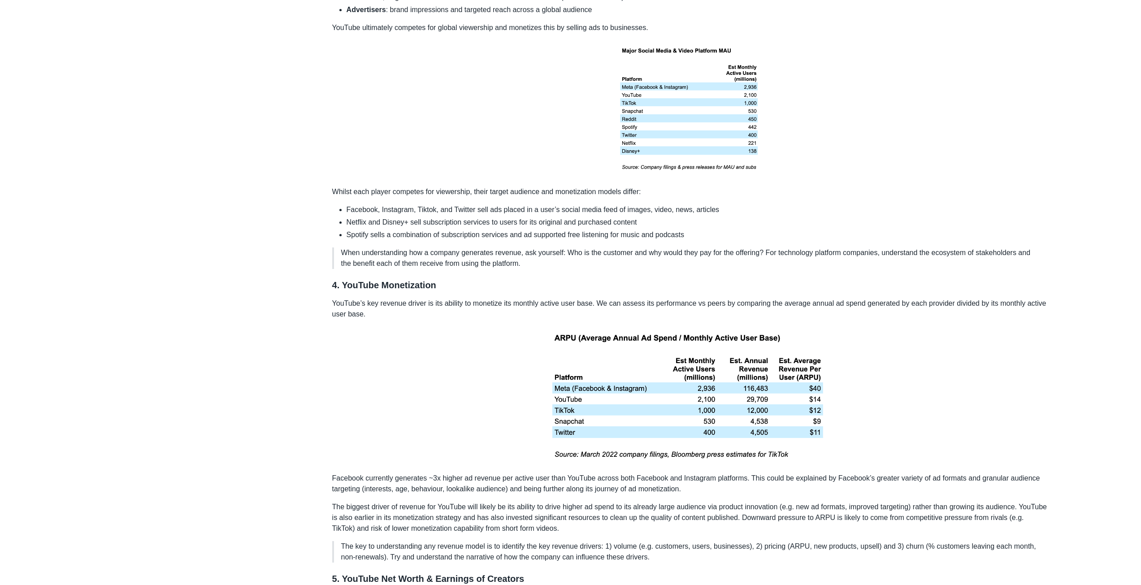 This screenshot has height=585, width=1141. Describe the element at coordinates (690, 309) in the screenshot. I see `p: YouTube’s key revenue driver is its ability to monetize its monthly active user base. We can asse...` at that location.